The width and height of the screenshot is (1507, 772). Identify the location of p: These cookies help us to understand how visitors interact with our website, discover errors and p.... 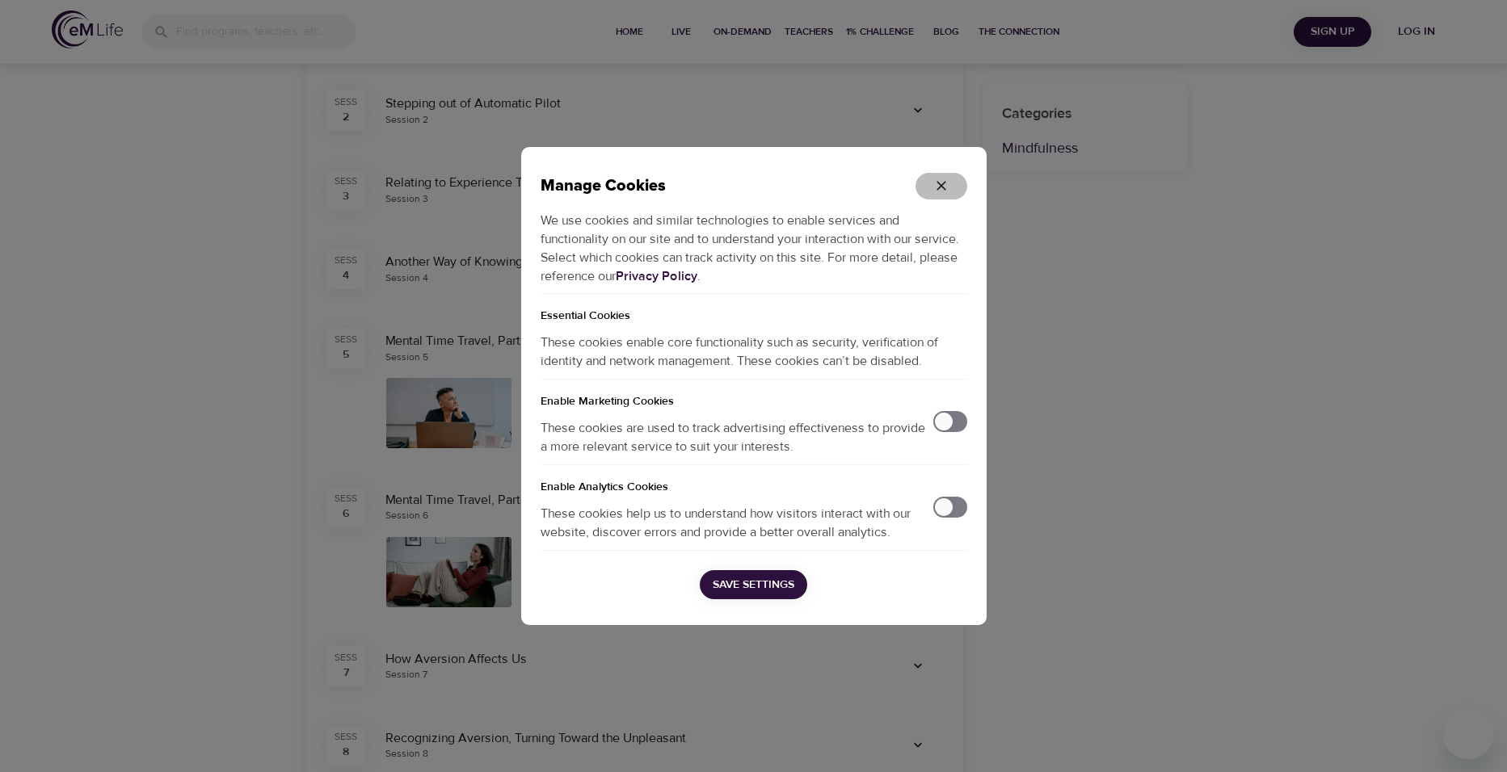
(737, 524).